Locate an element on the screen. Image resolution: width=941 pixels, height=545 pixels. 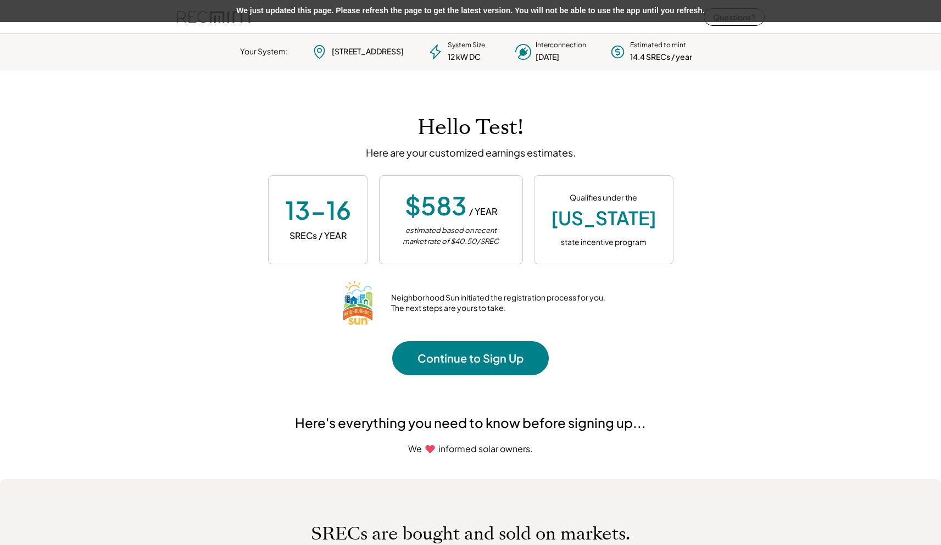
div: Interconnection is located at coordinates (561, 45).